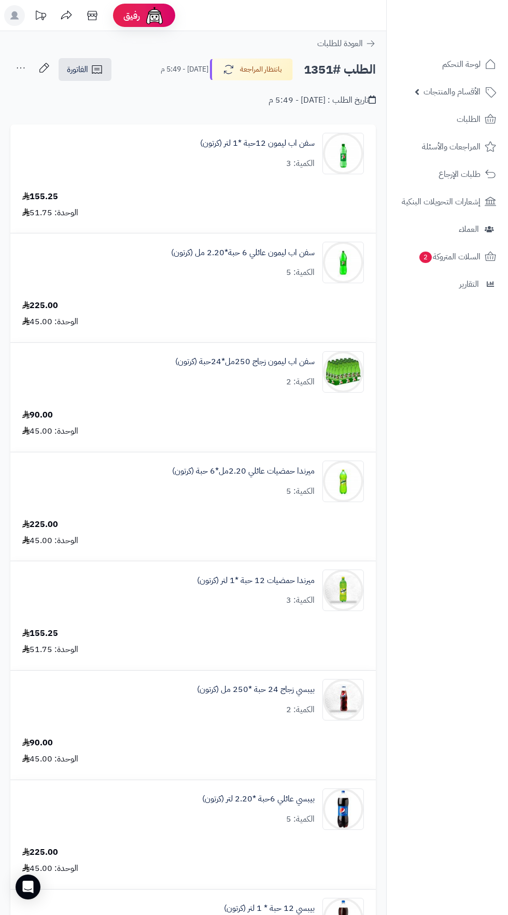 The height and width of the screenshot is (915, 508). I want to click on button: بانتظار المراجعة, so click(252, 70).